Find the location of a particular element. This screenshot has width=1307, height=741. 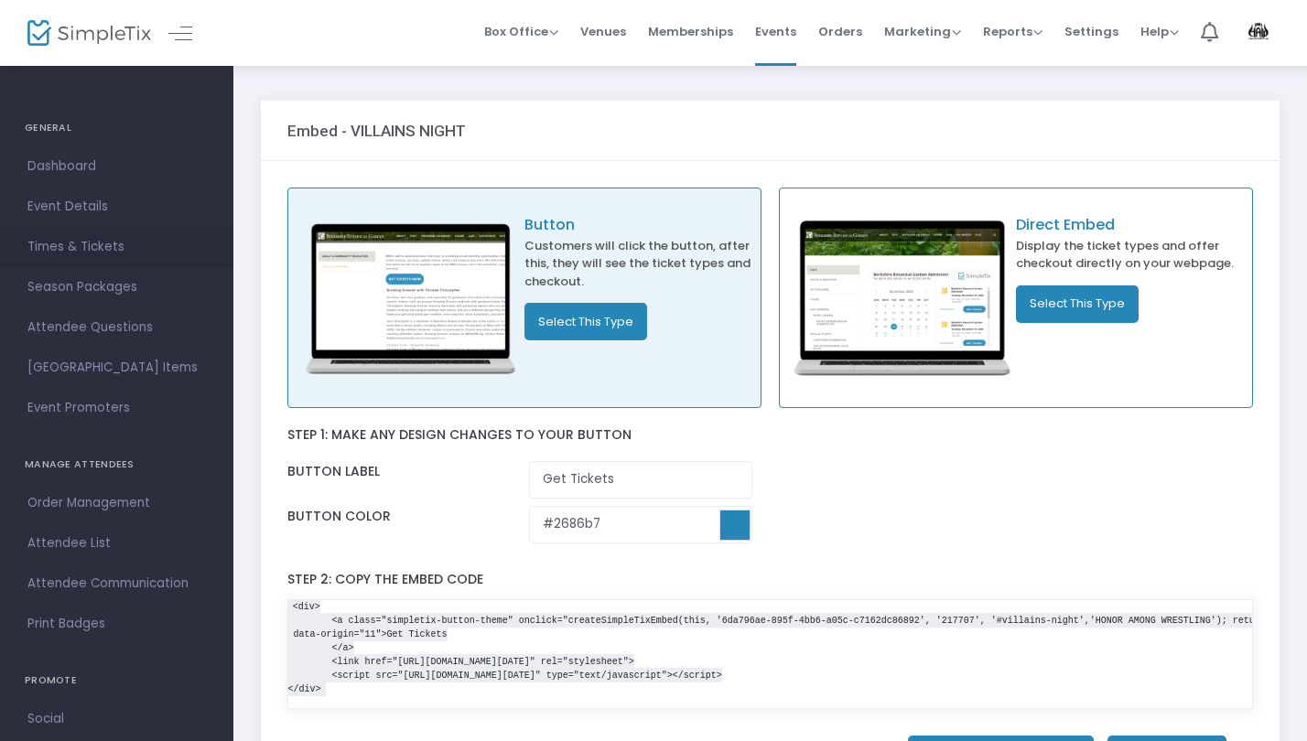

span: Attendee List is located at coordinates (116, 544).